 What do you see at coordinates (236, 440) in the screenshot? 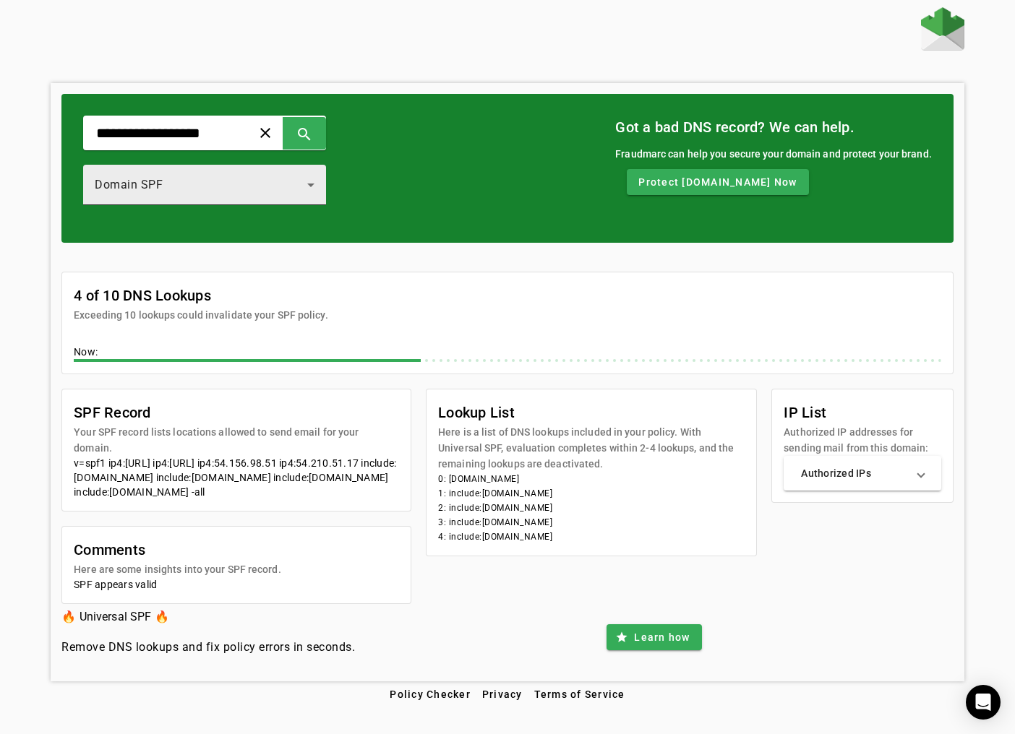
I see `mat-card-subtitle: Your SPF record lists locations allowed to send email for your domain.` at bounding box center [236, 440].